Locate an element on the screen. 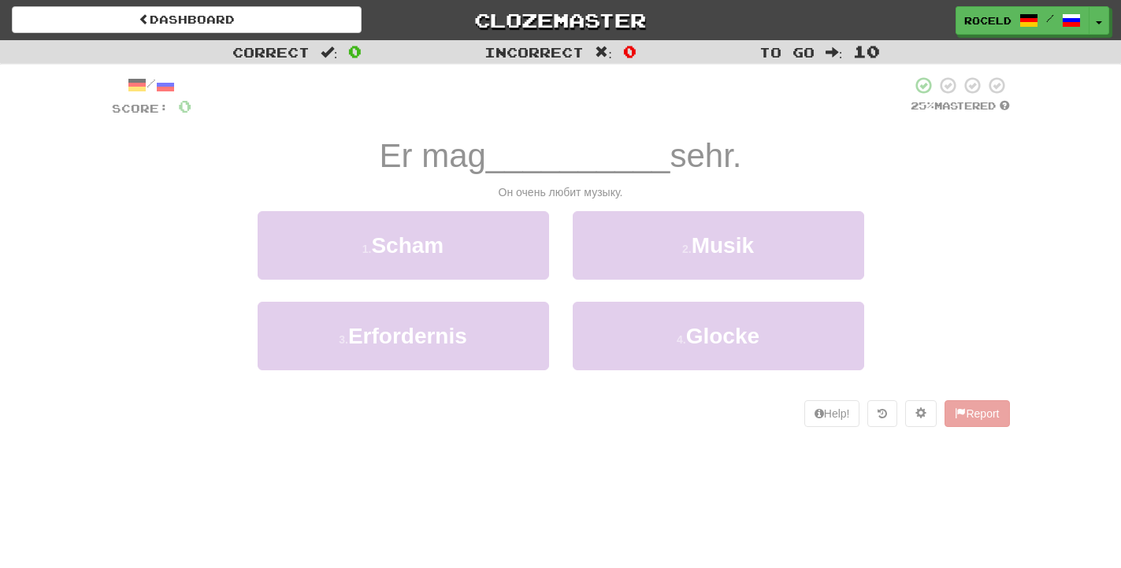 The image size is (1121, 568). div: Mastered is located at coordinates (960, 106).